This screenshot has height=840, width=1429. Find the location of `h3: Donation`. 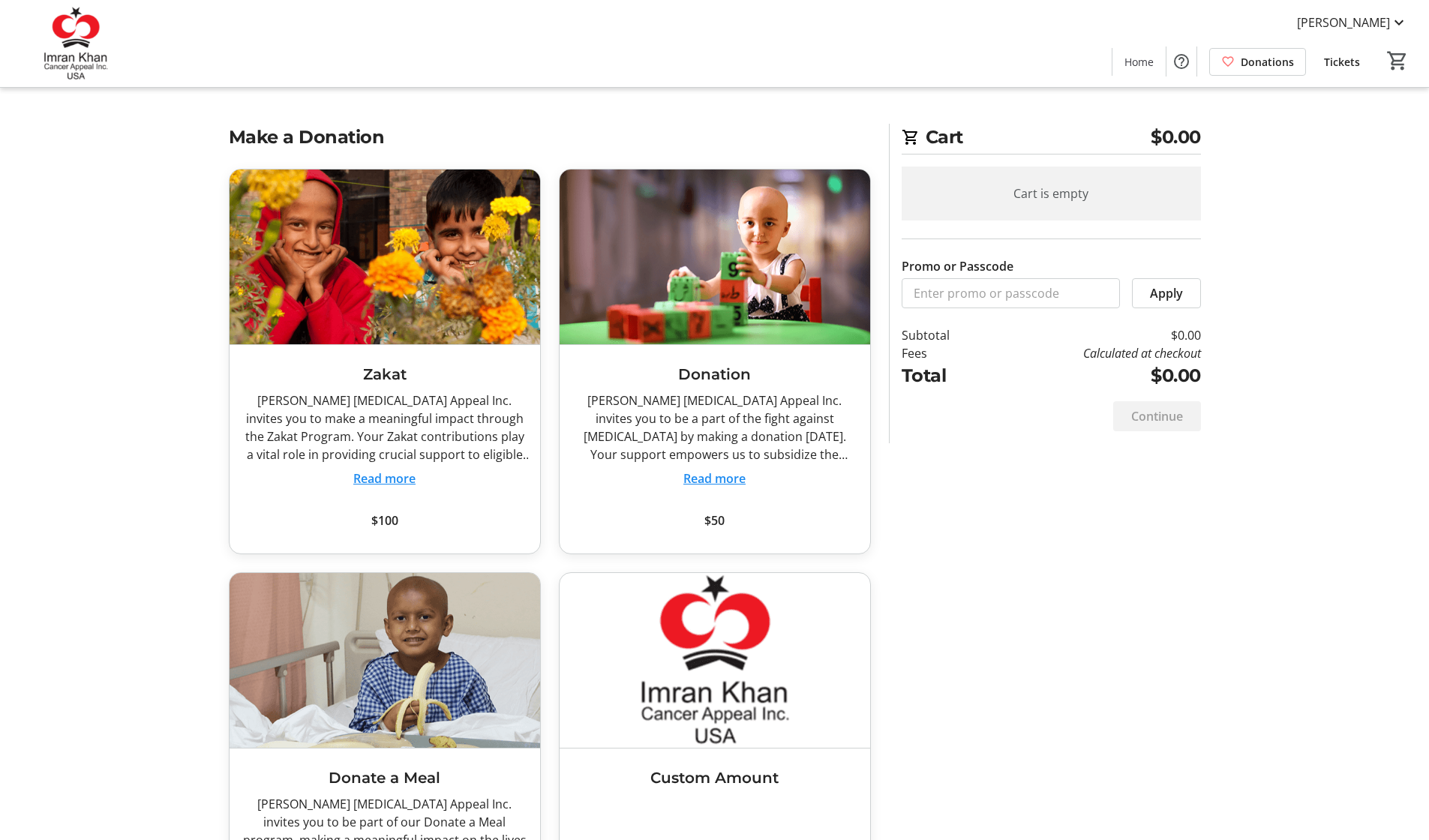

h3: Donation is located at coordinates (714, 375).